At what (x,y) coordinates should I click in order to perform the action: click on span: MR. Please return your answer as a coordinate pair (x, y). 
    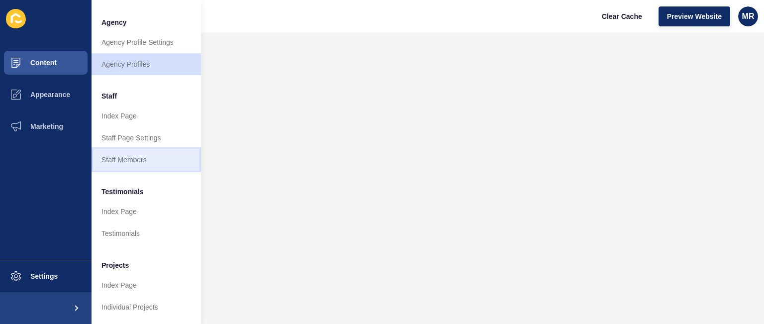
    Looking at the image, I should click on (748, 16).